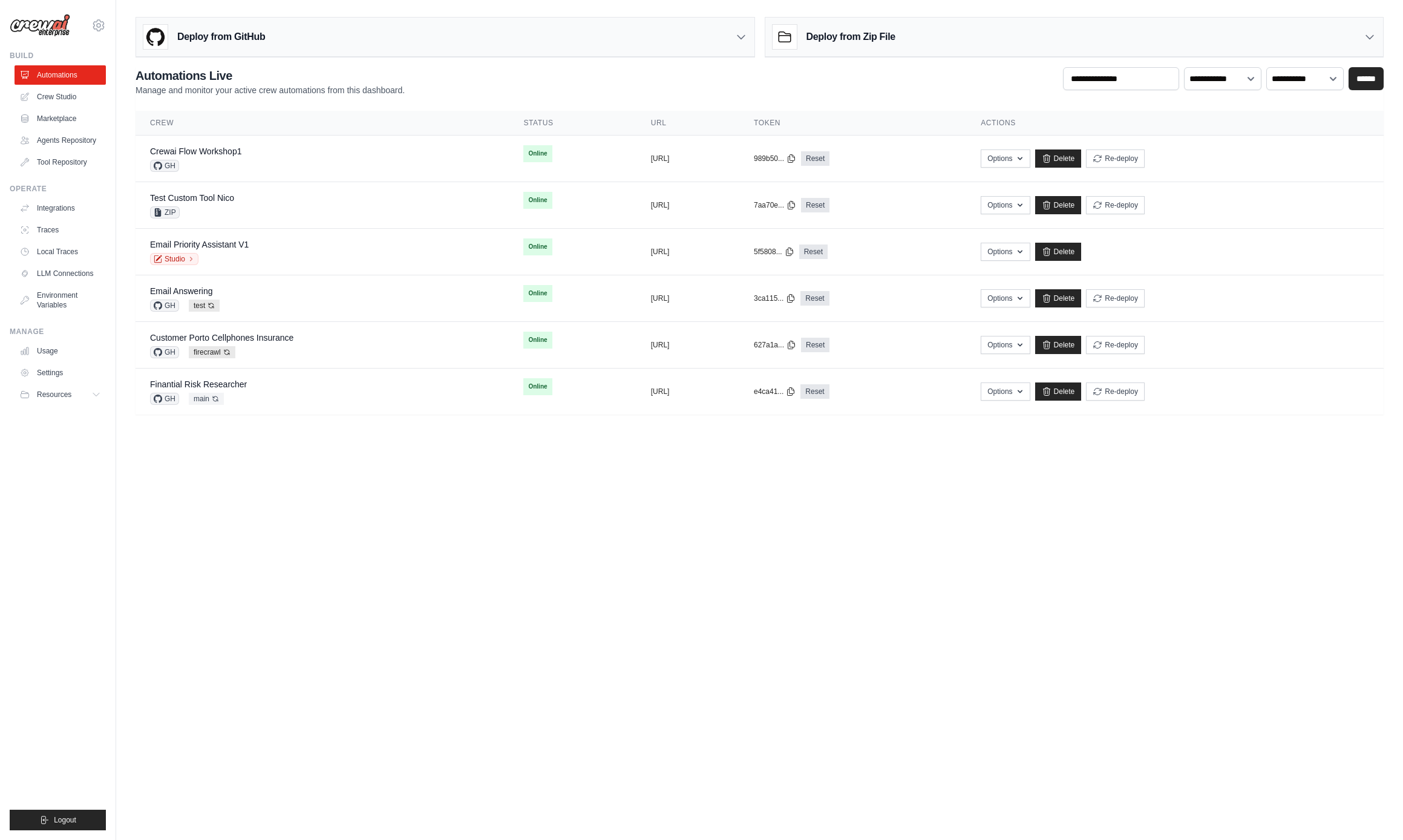  What do you see at coordinates (60, 351) in the screenshot?
I see `a: Usage` at bounding box center [60, 351].